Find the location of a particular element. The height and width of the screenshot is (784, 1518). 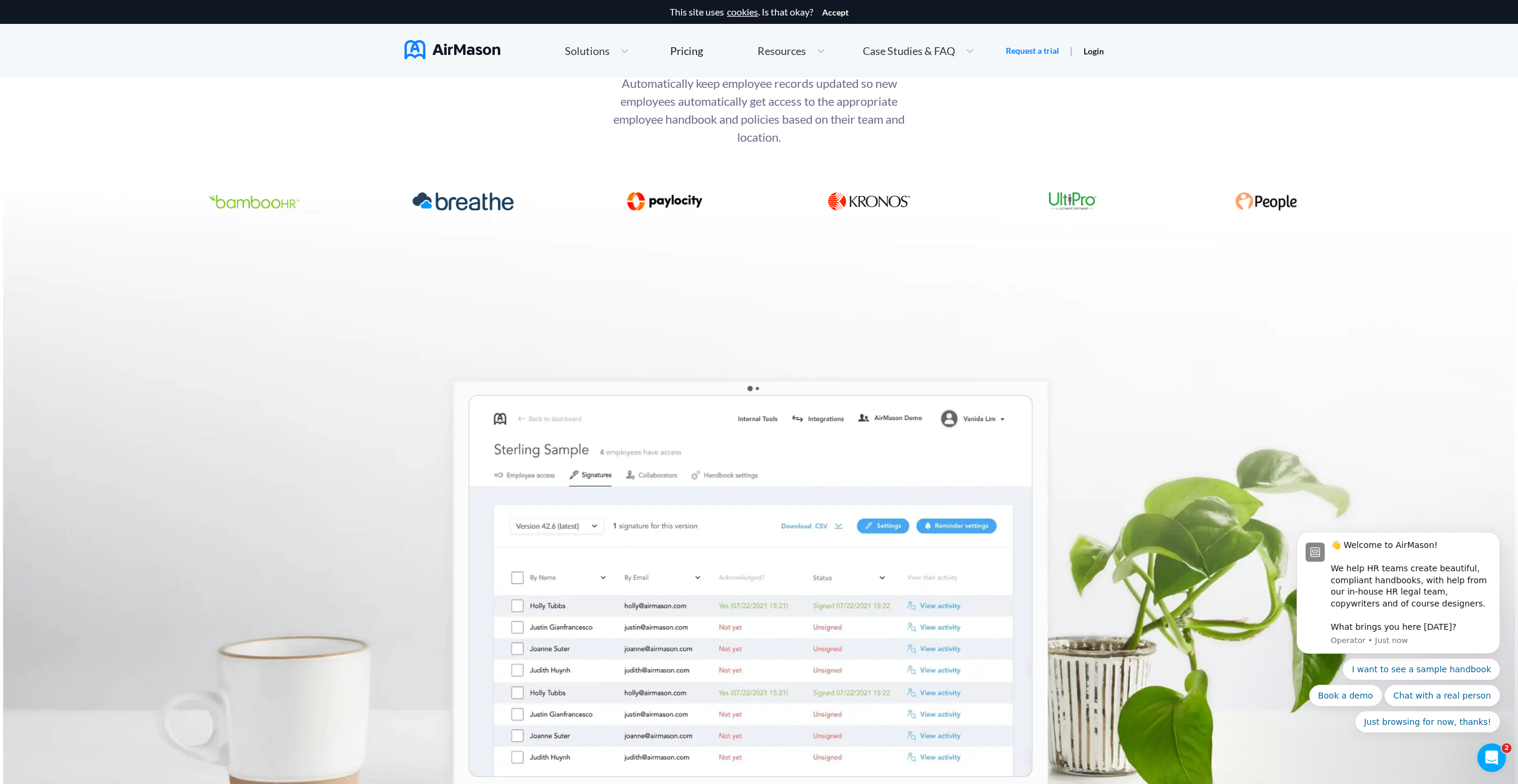

div: Automatically keep employee records updated so new employees automatically get access to the appr... is located at coordinates (759, 110).